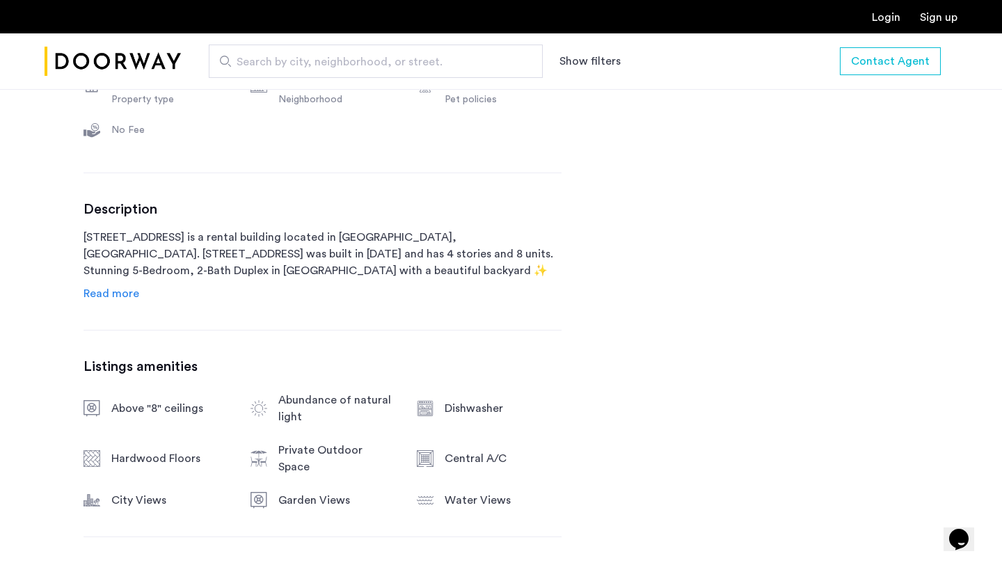 This screenshot has width=1002, height=565. Describe the element at coordinates (113, 61) in the screenshot. I see `img: logo` at that location.